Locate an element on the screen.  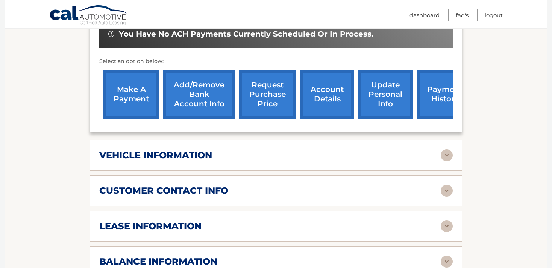
a: payment history is located at coordinates (445, 94).